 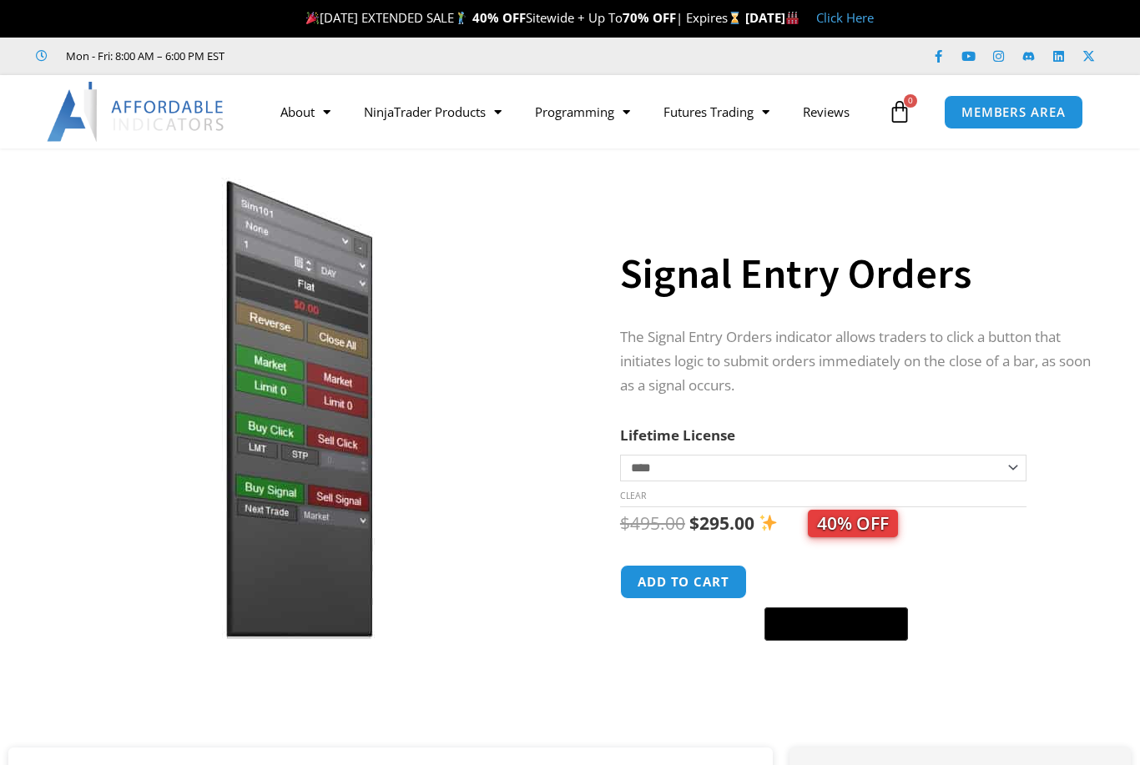 I want to click on nav: Menu, so click(x=573, y=112).